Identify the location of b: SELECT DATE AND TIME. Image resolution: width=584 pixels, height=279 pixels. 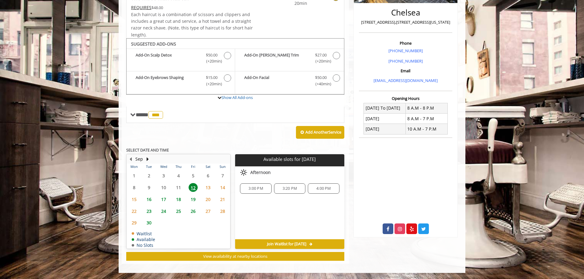
(147, 150).